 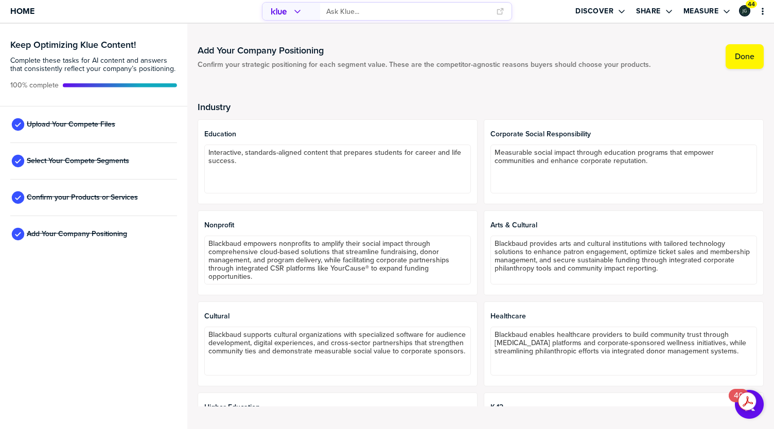 I want to click on label: Done, so click(x=745, y=57).